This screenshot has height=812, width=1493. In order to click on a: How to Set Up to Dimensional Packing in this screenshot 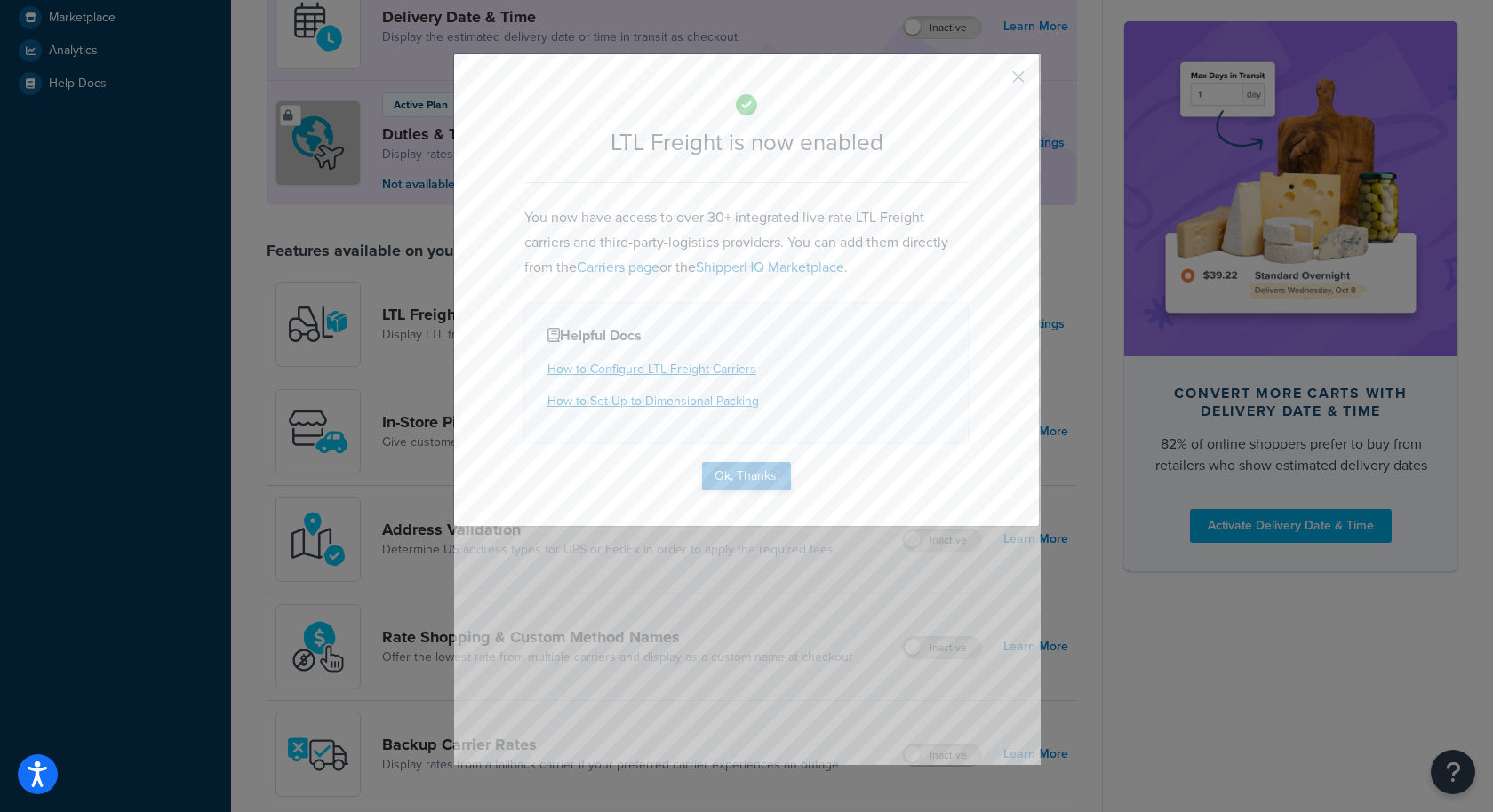, I will do `click(653, 401)`.